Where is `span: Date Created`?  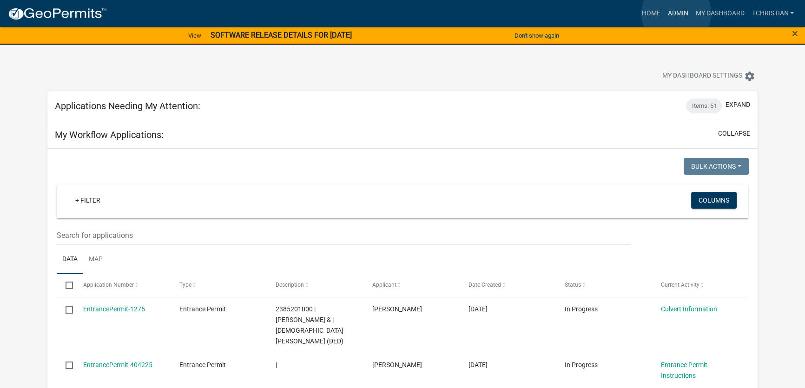
span: Date Created is located at coordinates (485, 285).